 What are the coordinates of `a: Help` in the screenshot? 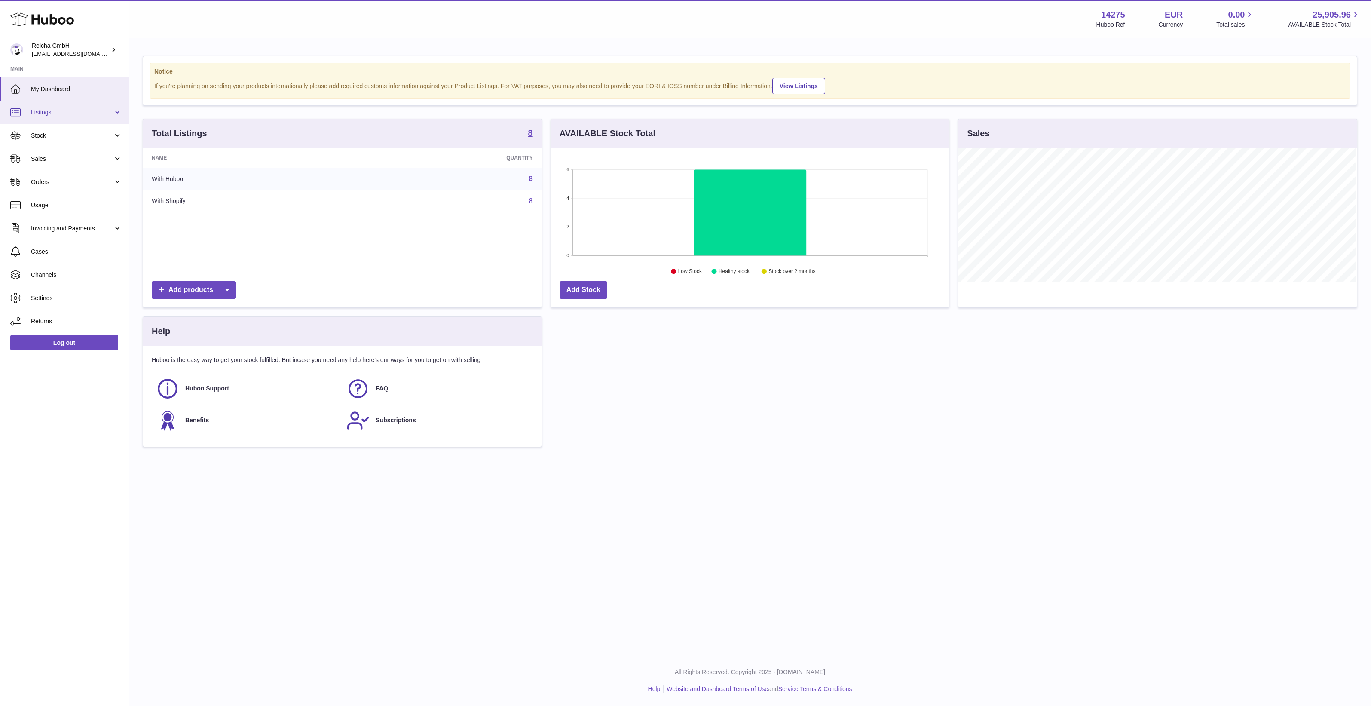 It's located at (654, 688).